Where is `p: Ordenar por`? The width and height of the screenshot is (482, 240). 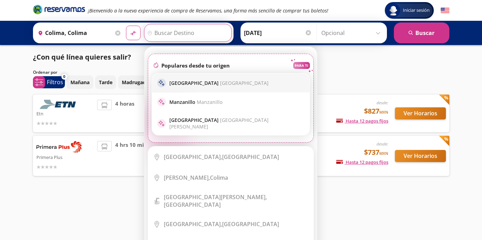
p: Ordenar por is located at coordinates (45, 73).